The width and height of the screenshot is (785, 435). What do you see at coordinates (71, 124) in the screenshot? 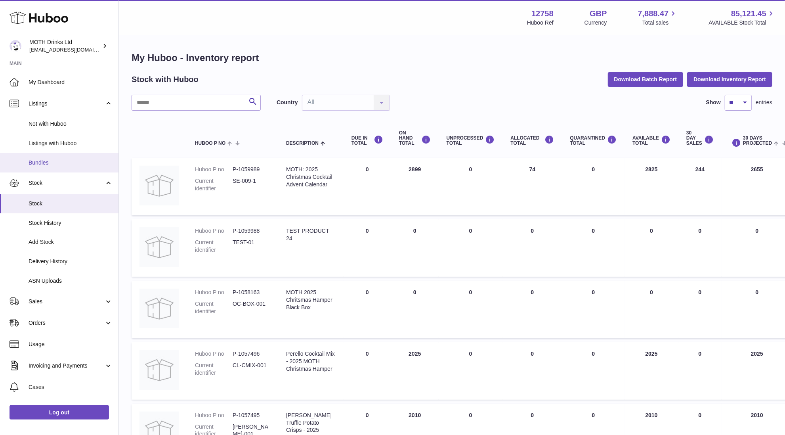
I see `span: Not with Huboo` at bounding box center [71, 124].